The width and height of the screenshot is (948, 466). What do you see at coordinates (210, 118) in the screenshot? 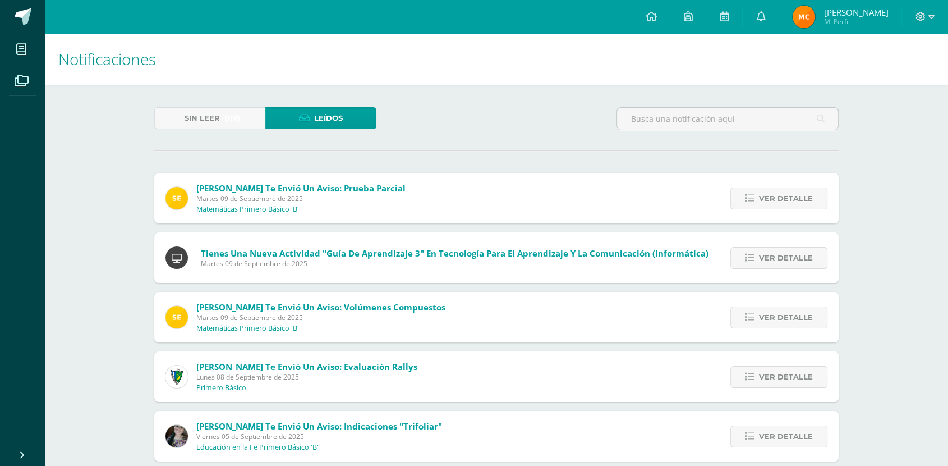
I see `a: Sin leer(117)` at bounding box center [210, 118].